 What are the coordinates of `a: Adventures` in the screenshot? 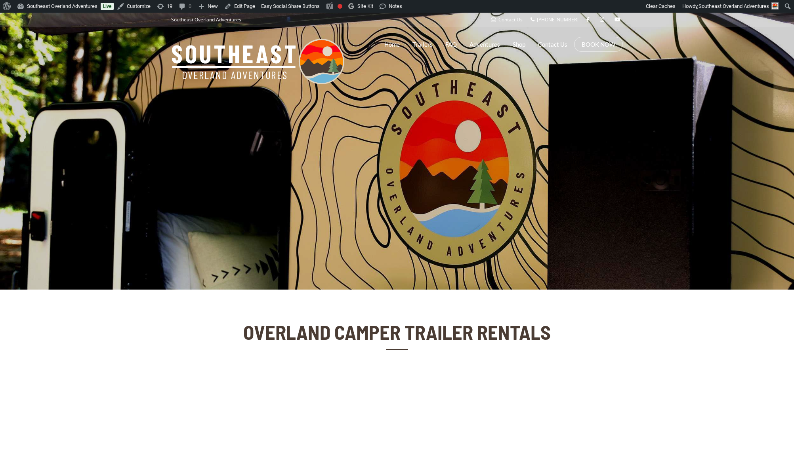 It's located at (484, 44).